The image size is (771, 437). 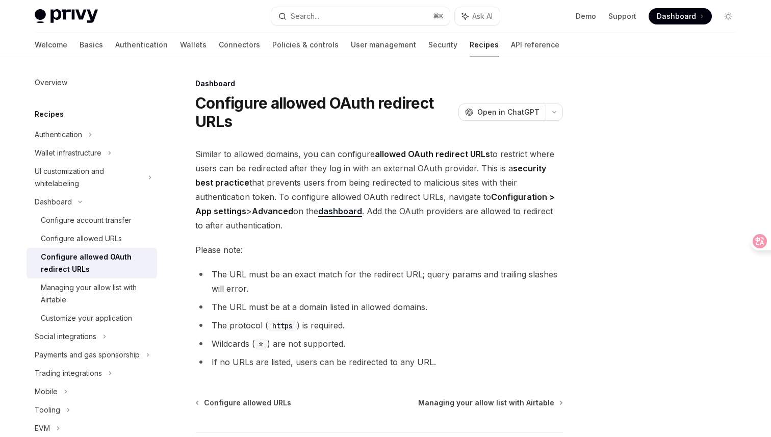 What do you see at coordinates (87, 355) in the screenshot?
I see `div: Payments and gas sponsorship` at bounding box center [87, 355].